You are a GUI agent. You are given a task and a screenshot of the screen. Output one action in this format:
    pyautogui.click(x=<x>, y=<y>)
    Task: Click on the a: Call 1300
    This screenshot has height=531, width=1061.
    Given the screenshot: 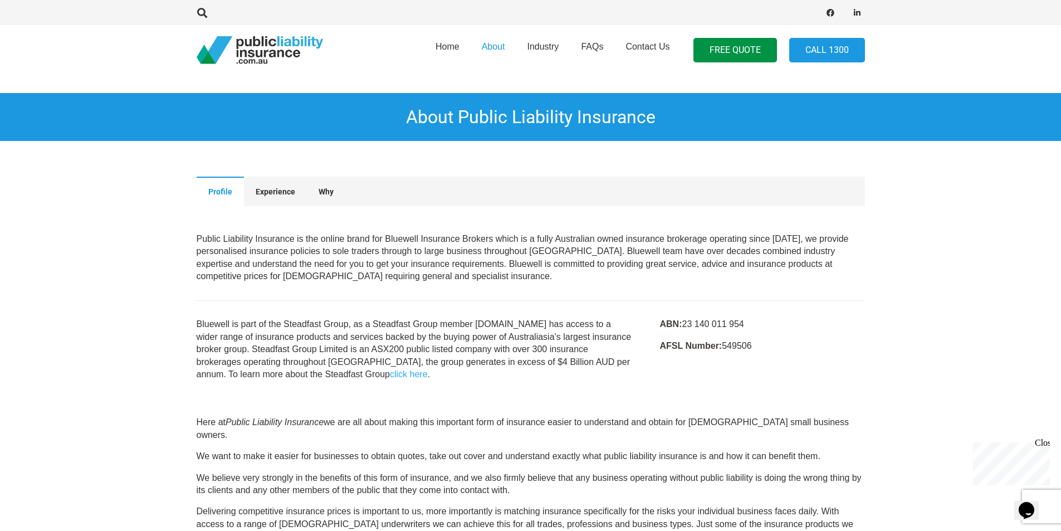 What is the action you would take?
    pyautogui.click(x=827, y=50)
    